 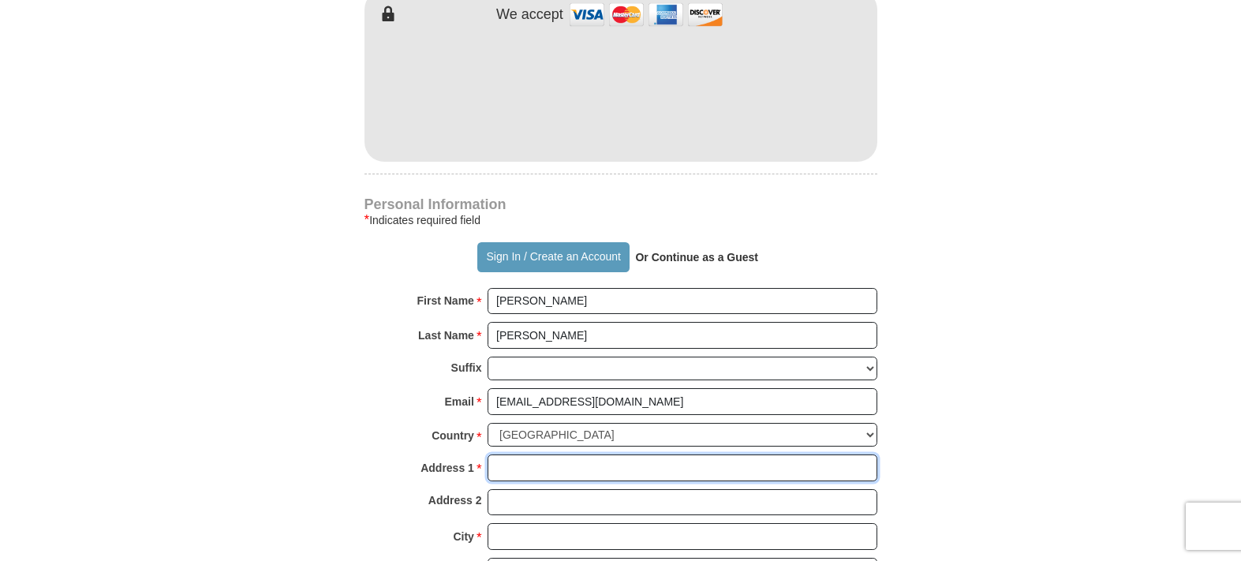 I want to click on strong: First Name, so click(x=446, y=301).